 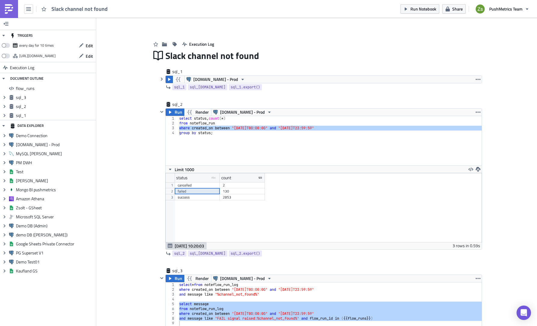 I want to click on span: Mongo BI pushmetrics, so click(x=55, y=190).